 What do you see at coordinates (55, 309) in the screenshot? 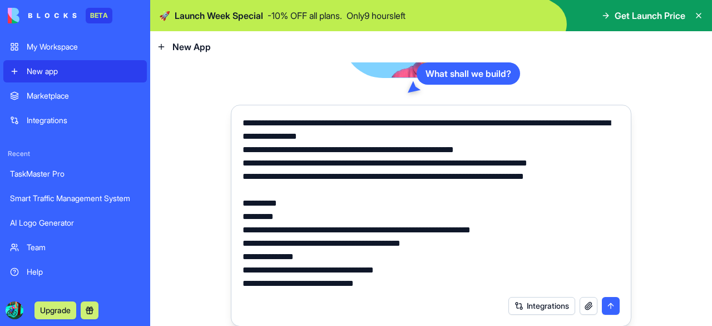
I see `a: Upgrade` at bounding box center [55, 309].